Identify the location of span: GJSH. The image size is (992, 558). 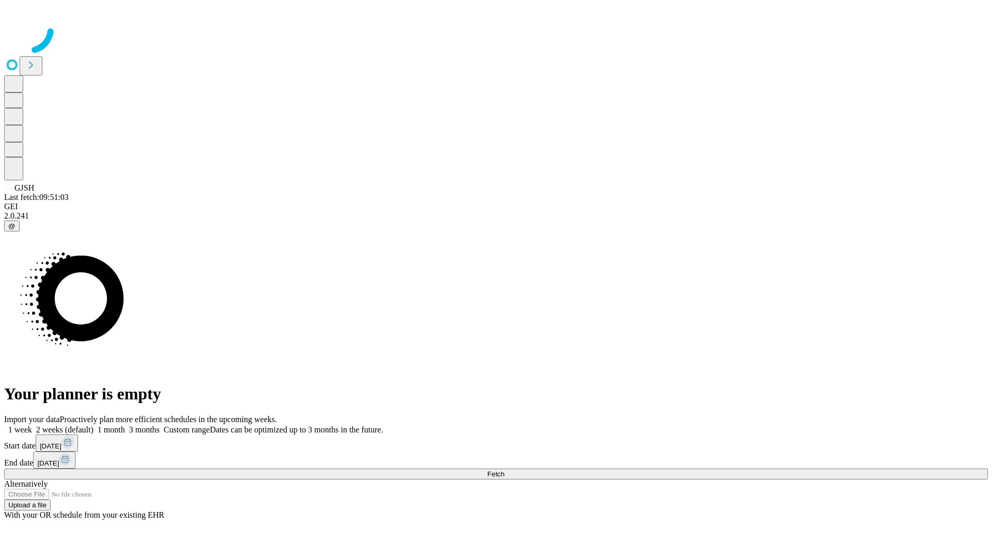
(24, 187).